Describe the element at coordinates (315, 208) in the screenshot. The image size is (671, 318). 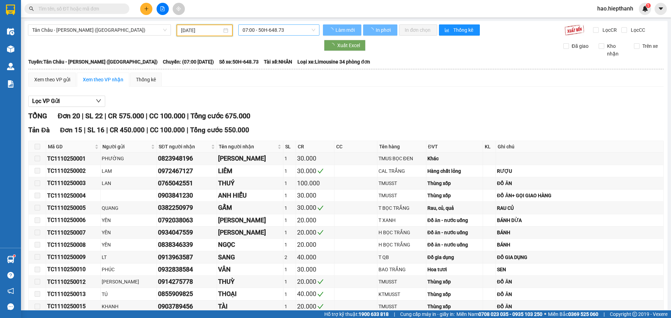
I see `div: 30.000` at that location.